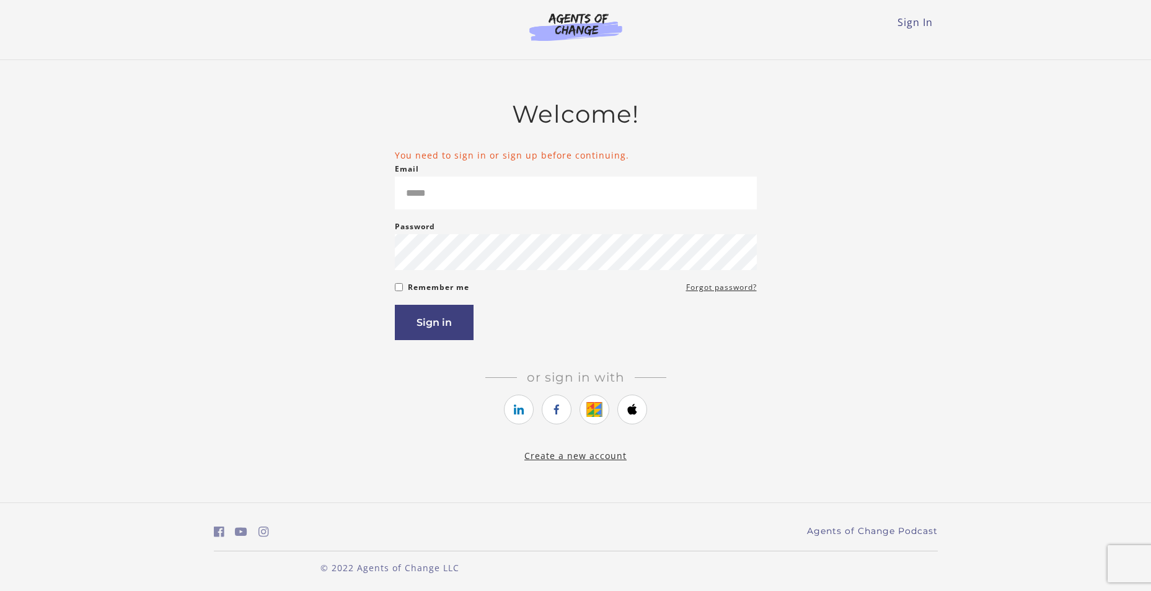 The image size is (1151, 591). Describe the element at coordinates (595, 410) in the screenshot. I see `a: https://courses.thinkific.com/users/auth/google?ss%5Breferral%5D=&ss%5Buser_return_to%5D=%2Fenrol...` at that location.